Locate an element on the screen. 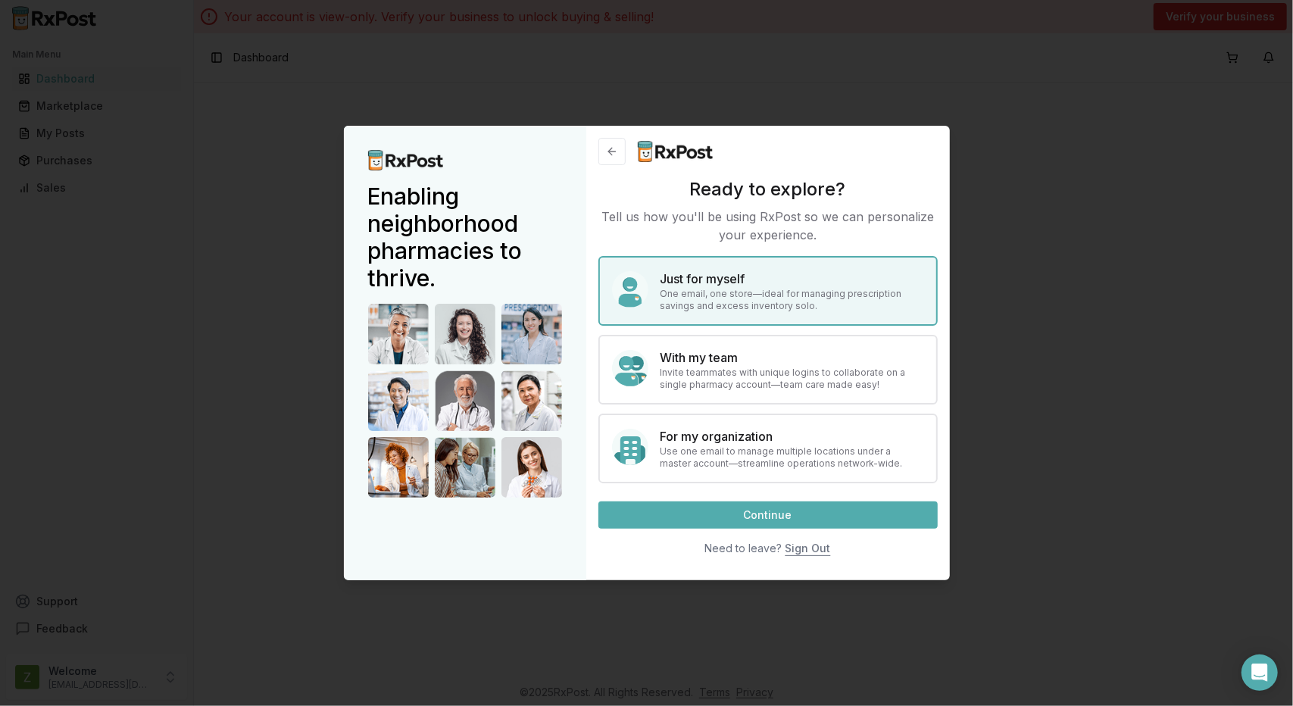 The width and height of the screenshot is (1293, 706). img: Doctor 8 is located at coordinates (465, 468).